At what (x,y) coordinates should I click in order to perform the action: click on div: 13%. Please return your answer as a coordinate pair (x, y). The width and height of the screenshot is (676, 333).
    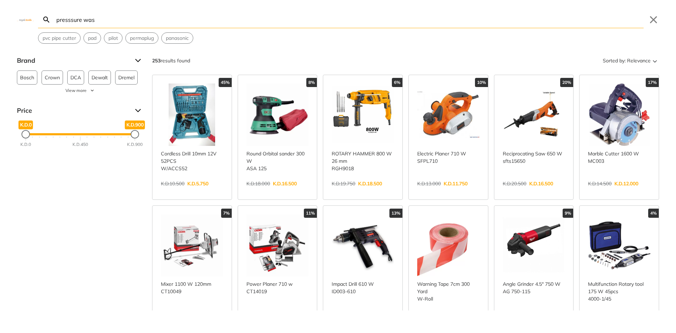
    Looking at the image, I should click on (396, 213).